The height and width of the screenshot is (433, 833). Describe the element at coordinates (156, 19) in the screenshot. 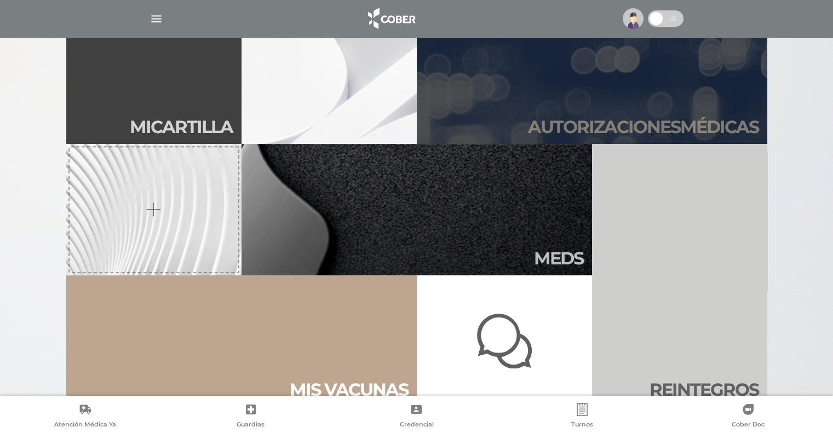

I see `img: Cober_menu-lines-white.svg` at that location.